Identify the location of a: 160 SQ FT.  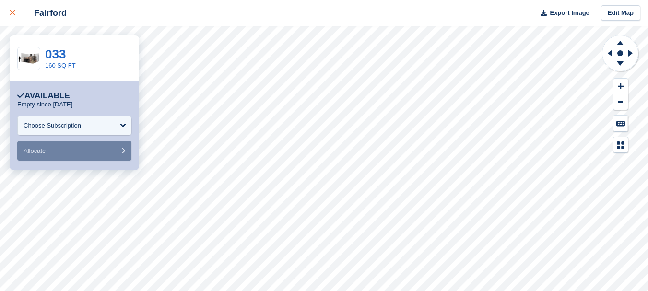
(60, 65).